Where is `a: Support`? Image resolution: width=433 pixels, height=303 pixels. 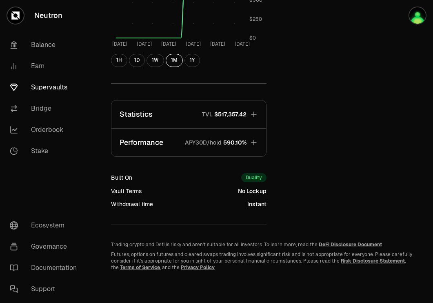
a: Support is located at coordinates (46, 289).